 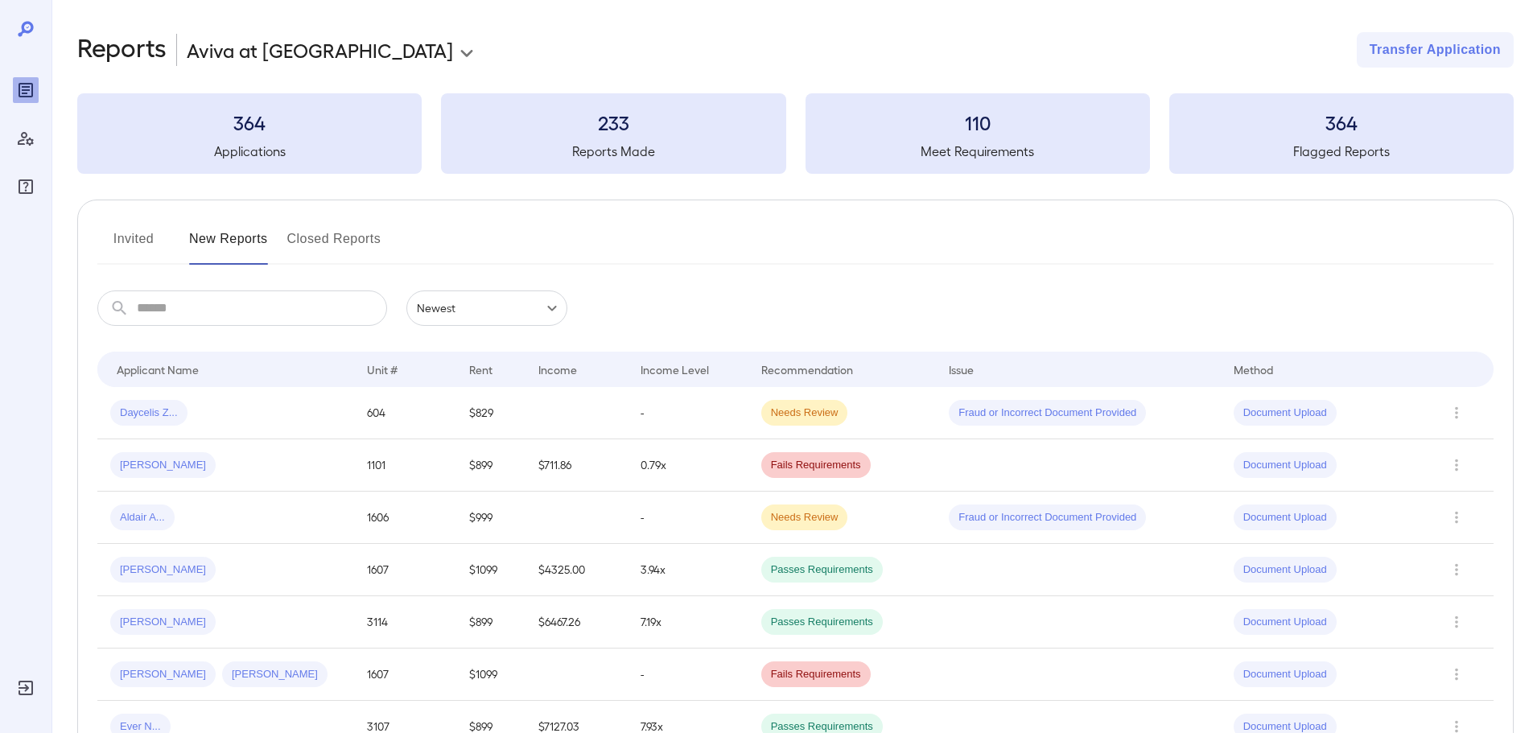 What do you see at coordinates (249, 151) in the screenshot?
I see `h5: Applications` at bounding box center [249, 151].